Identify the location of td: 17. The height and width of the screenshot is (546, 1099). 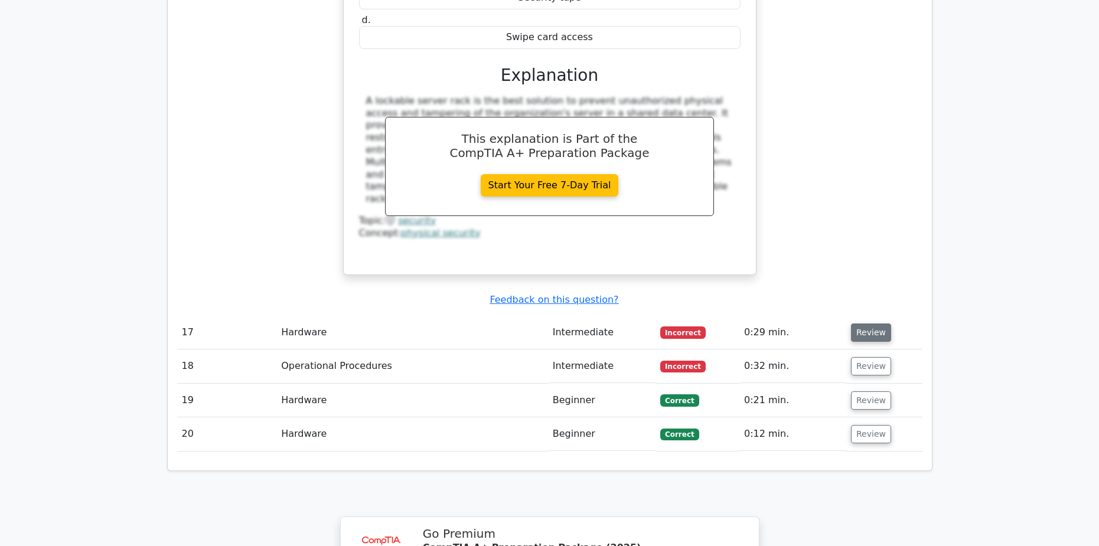
(227, 332).